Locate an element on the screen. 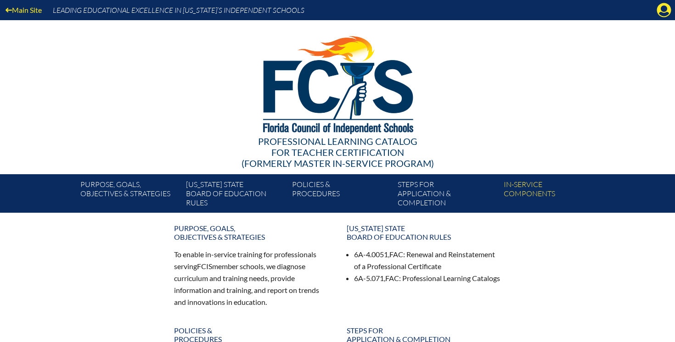  div: Professional Learning Catalog (formerly Master In-service Program) is located at coordinates (337, 152).